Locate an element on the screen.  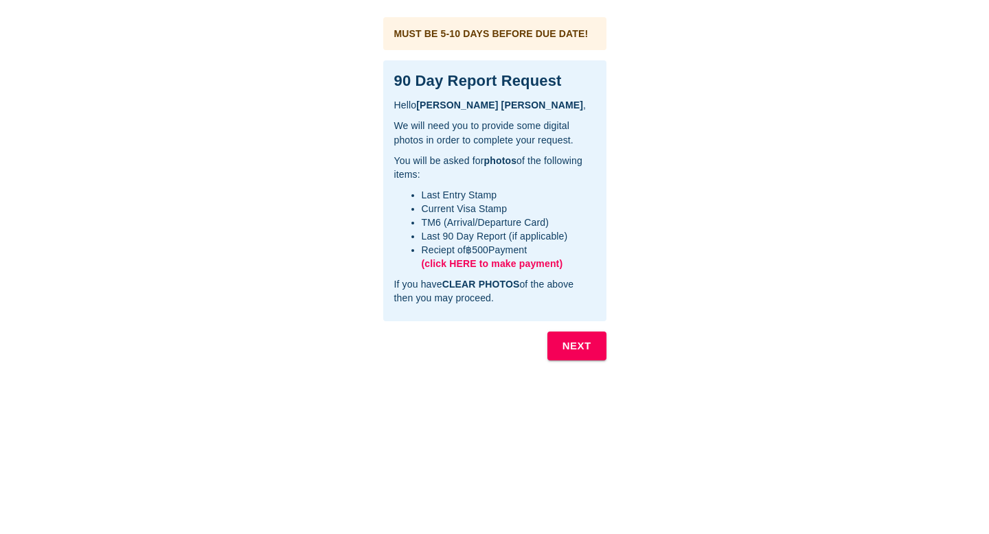
b: NEXT is located at coordinates (577, 346).